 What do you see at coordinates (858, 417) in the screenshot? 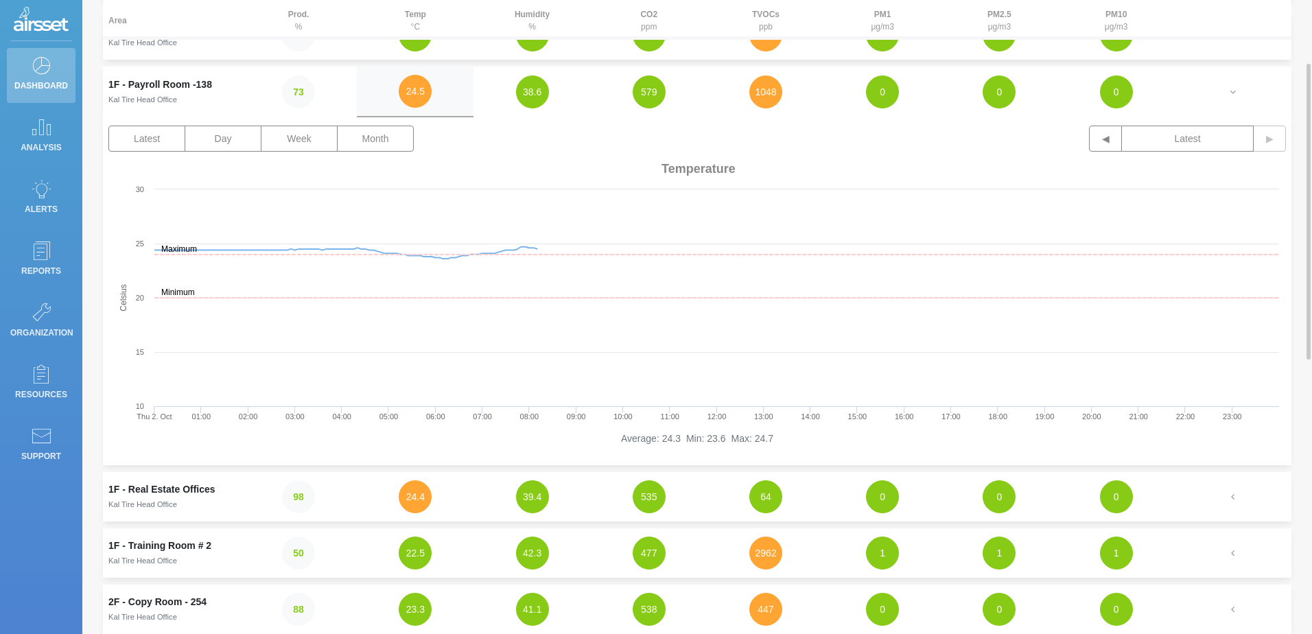
I see `text: 15:00` at bounding box center [858, 417].